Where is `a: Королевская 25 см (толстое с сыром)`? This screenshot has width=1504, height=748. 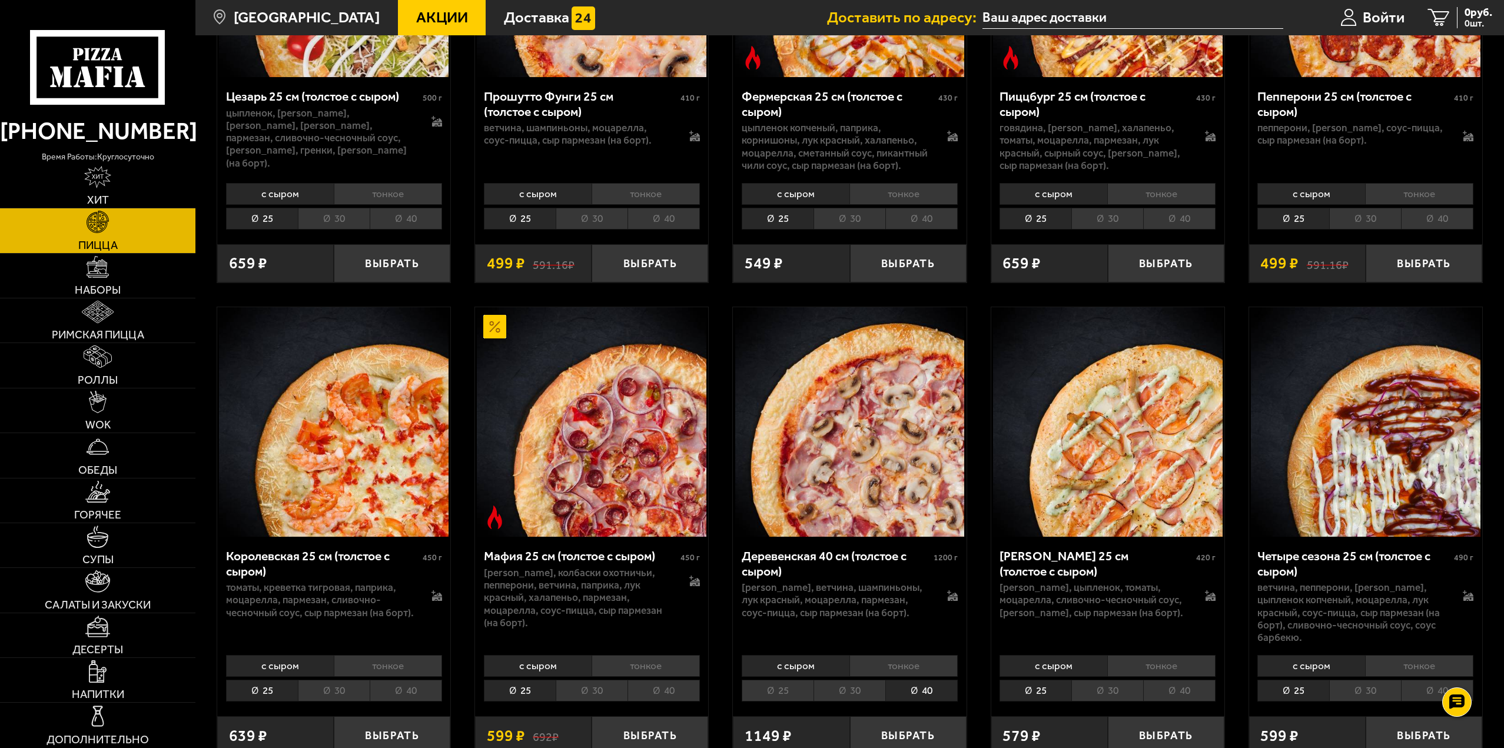 a: Королевская 25 см (толстое с сыром) is located at coordinates (334, 422).